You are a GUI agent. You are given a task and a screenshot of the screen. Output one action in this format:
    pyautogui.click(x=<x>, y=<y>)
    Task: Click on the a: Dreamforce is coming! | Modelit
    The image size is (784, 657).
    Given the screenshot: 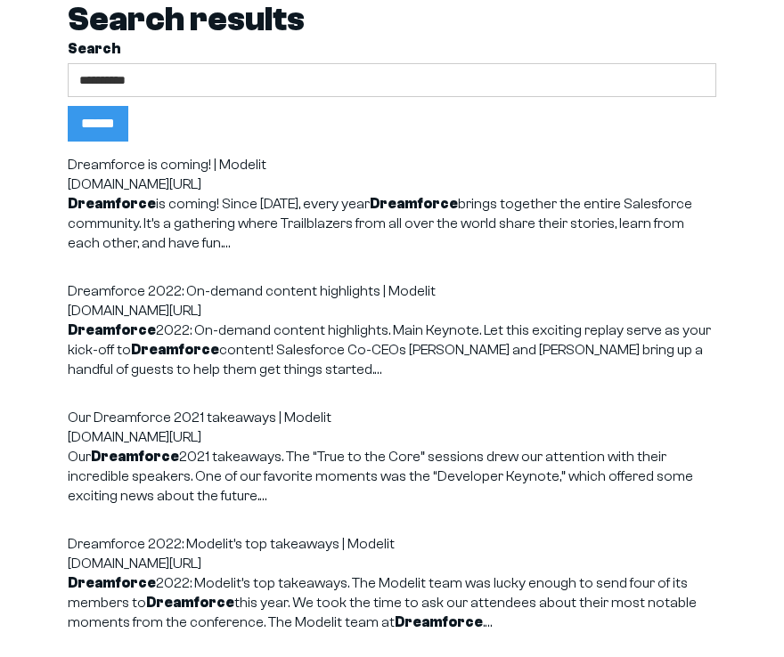 What is the action you would take?
    pyautogui.click(x=167, y=165)
    